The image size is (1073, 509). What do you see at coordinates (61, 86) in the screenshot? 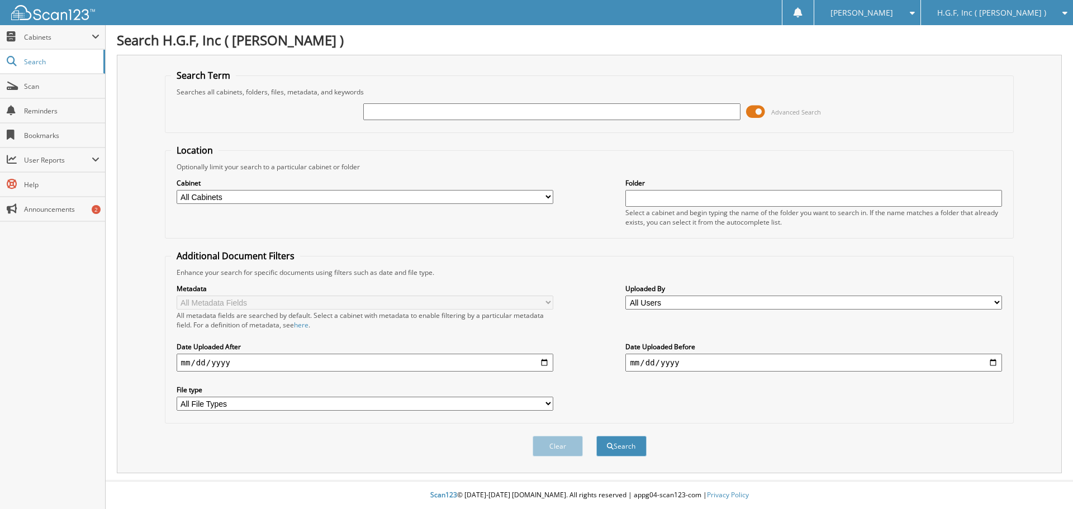
I see `span: Scan` at bounding box center [61, 86].